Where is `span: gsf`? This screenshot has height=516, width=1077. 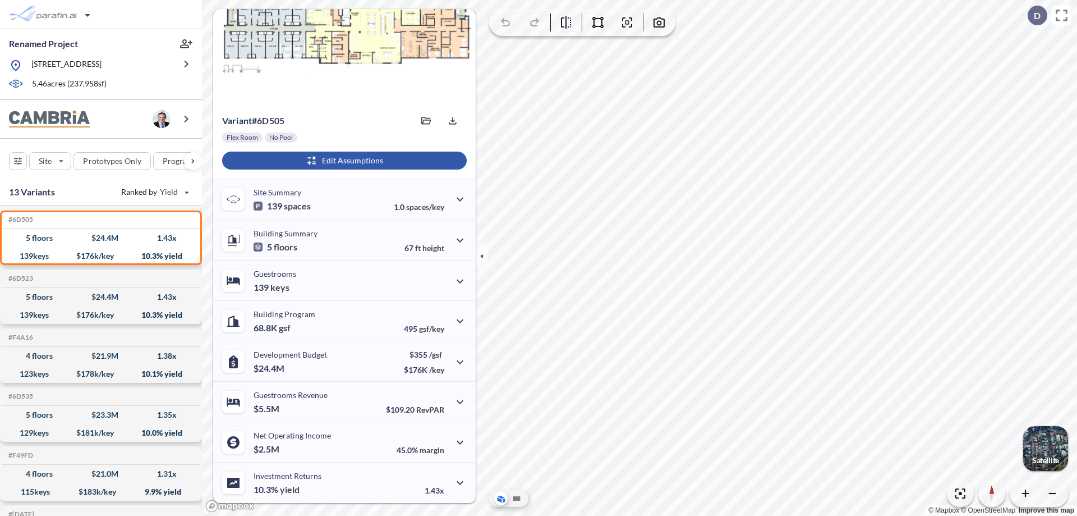 span: gsf is located at coordinates (284, 328).